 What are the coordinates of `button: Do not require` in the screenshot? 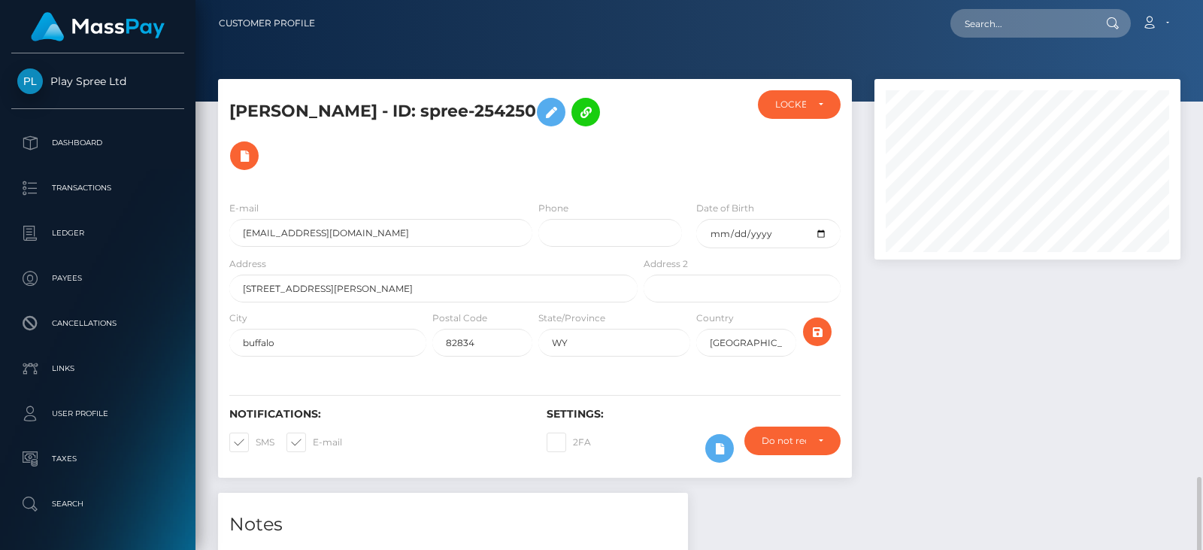 It's located at (792, 441).